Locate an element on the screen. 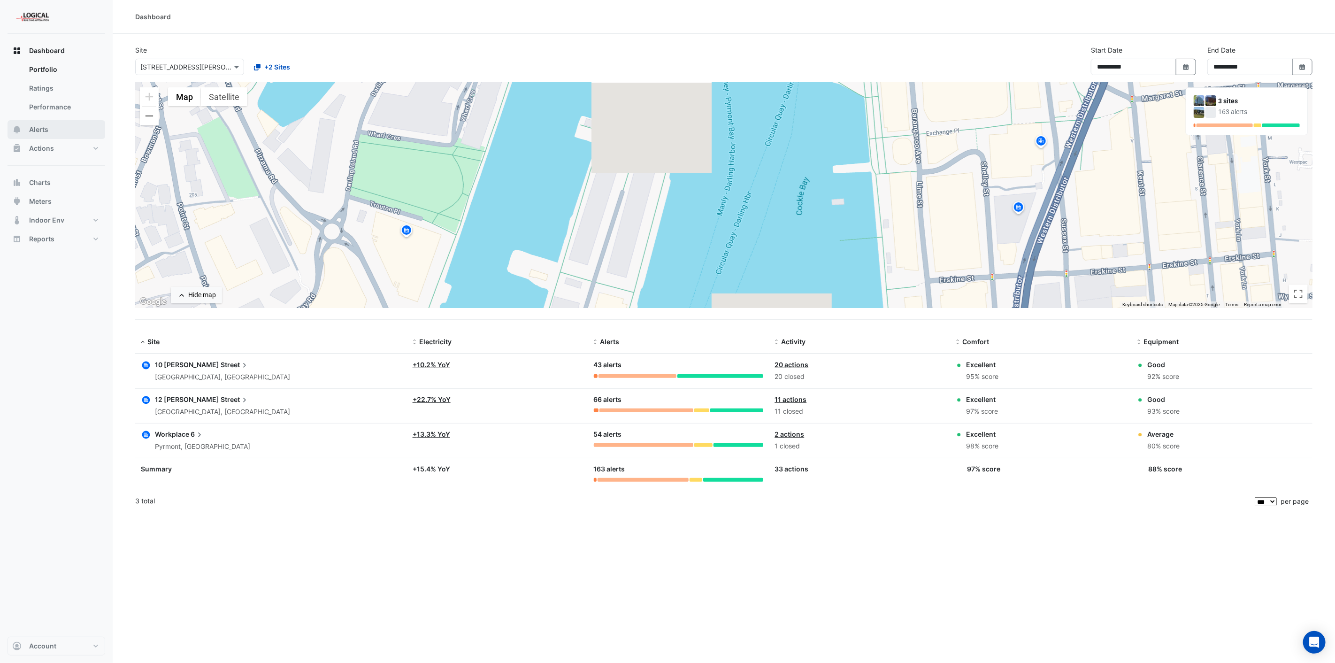 The width and height of the screenshot is (1335, 663). a: Open this area in Google Maps (opens a new window) is located at coordinates (153, 302).